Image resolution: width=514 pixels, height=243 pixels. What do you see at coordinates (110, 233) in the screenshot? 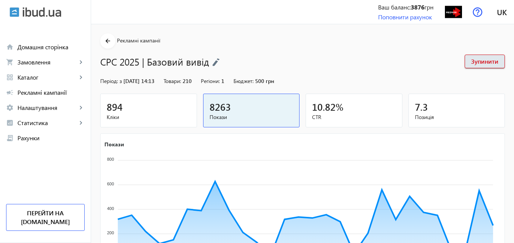
I see `tspan: 200` at bounding box center [110, 233].